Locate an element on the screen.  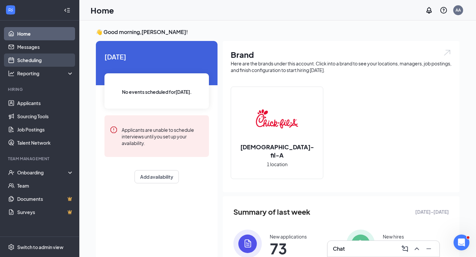
a: Job Postings is located at coordinates (45, 130).